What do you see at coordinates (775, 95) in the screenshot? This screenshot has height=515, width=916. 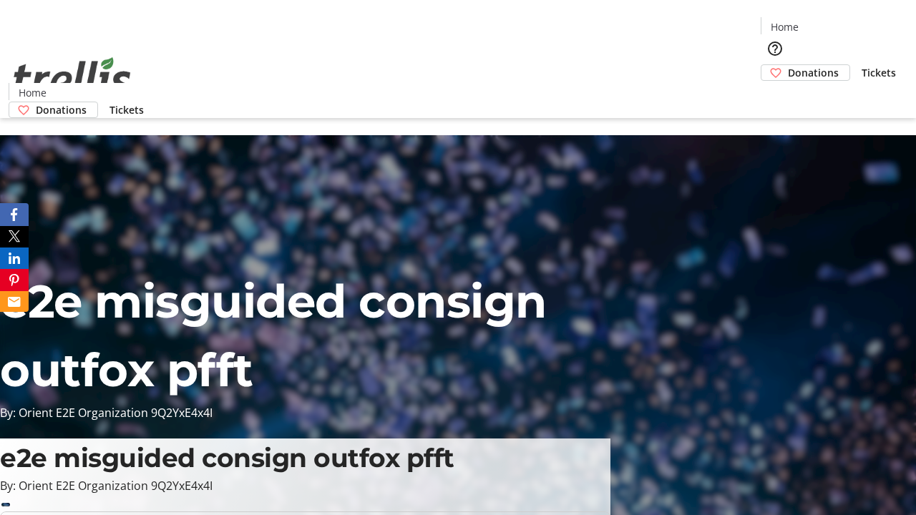 I see `button: Cart` at bounding box center [775, 95].